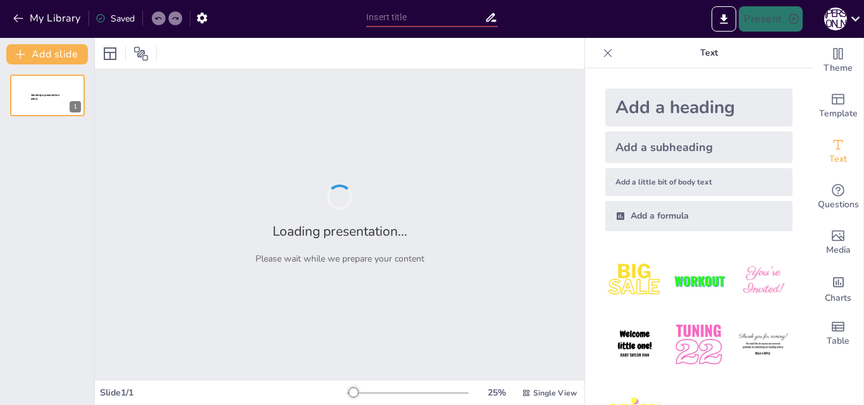 This screenshot has width=864, height=405. What do you see at coordinates (425, 17) in the screenshot?
I see `input: Insert title` at bounding box center [425, 17].